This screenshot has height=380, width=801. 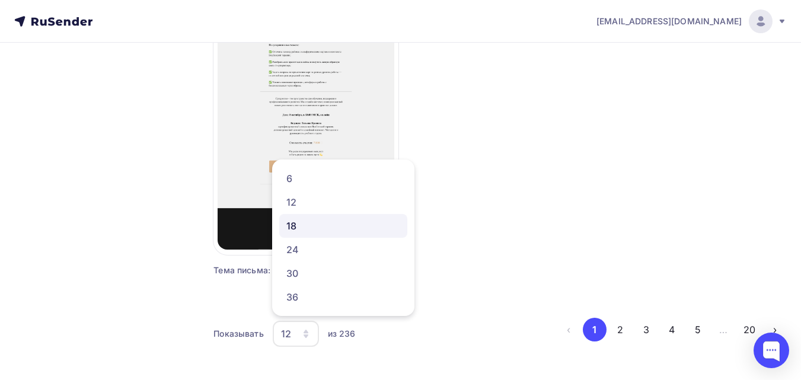 What do you see at coordinates (672, 330) in the screenshot?
I see `ul: Pagination` at bounding box center [672, 330].